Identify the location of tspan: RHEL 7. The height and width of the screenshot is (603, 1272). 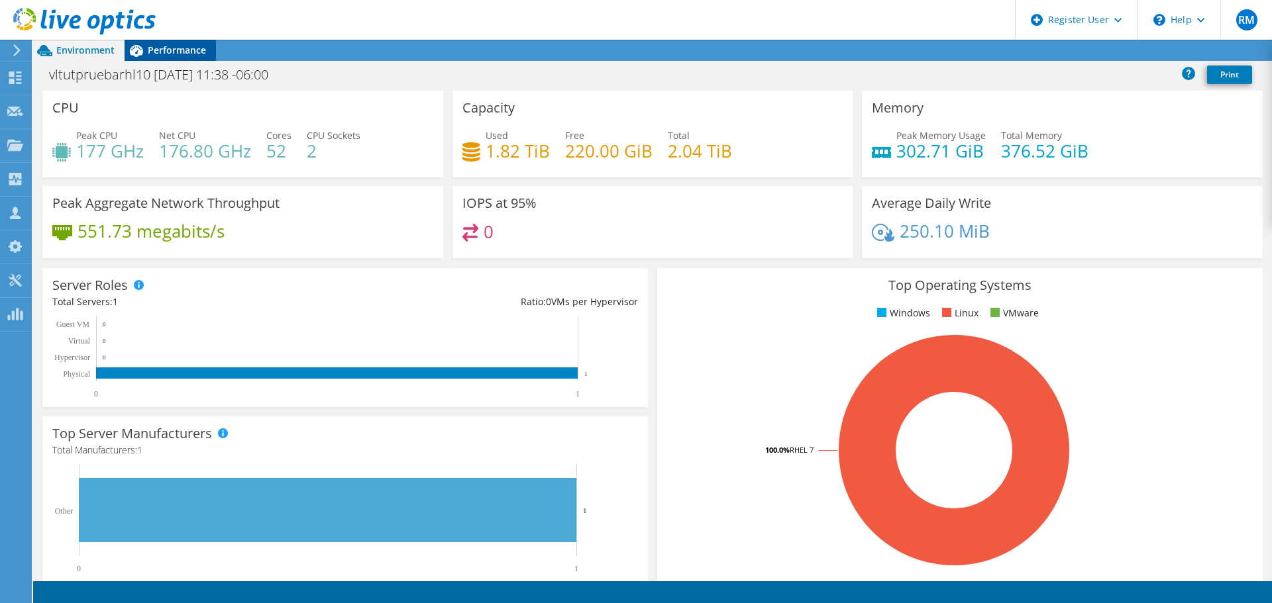
(802, 450).